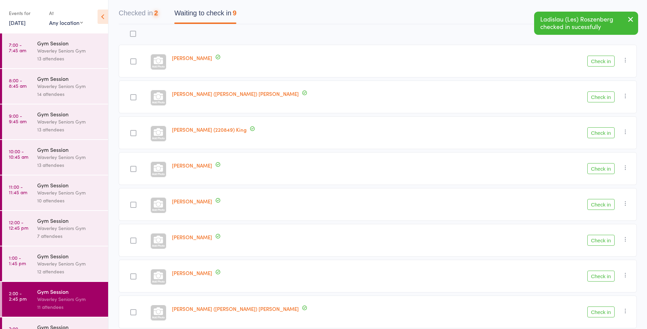 The height and width of the screenshot is (329, 647). What do you see at coordinates (205, 15) in the screenshot?
I see `button: Waiting to check in9` at bounding box center [205, 15].